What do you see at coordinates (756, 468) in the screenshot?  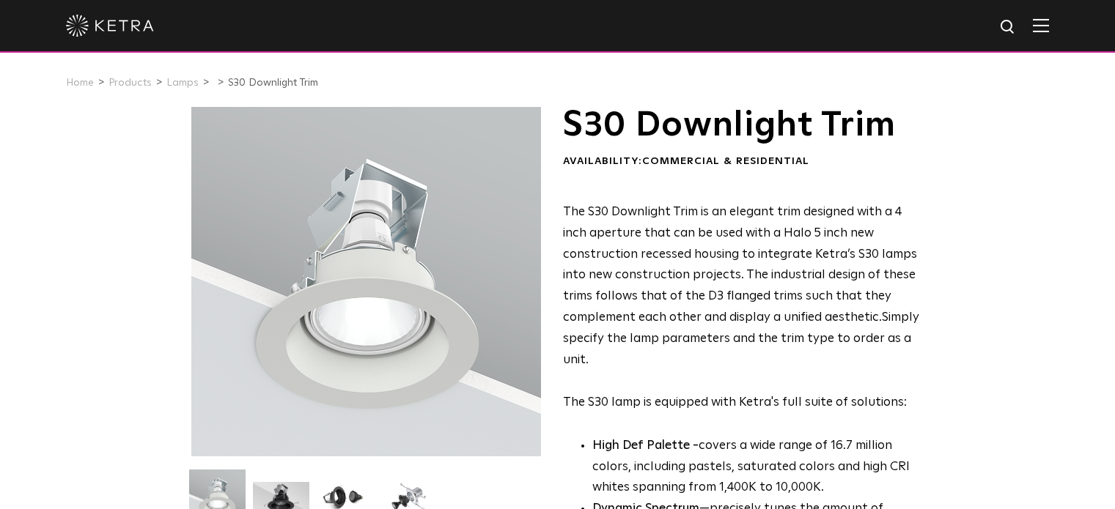 I see `p: covers a wide range of 16.7 million colors, including pastels, saturated colors and high CRI whit...` at bounding box center [756, 468].